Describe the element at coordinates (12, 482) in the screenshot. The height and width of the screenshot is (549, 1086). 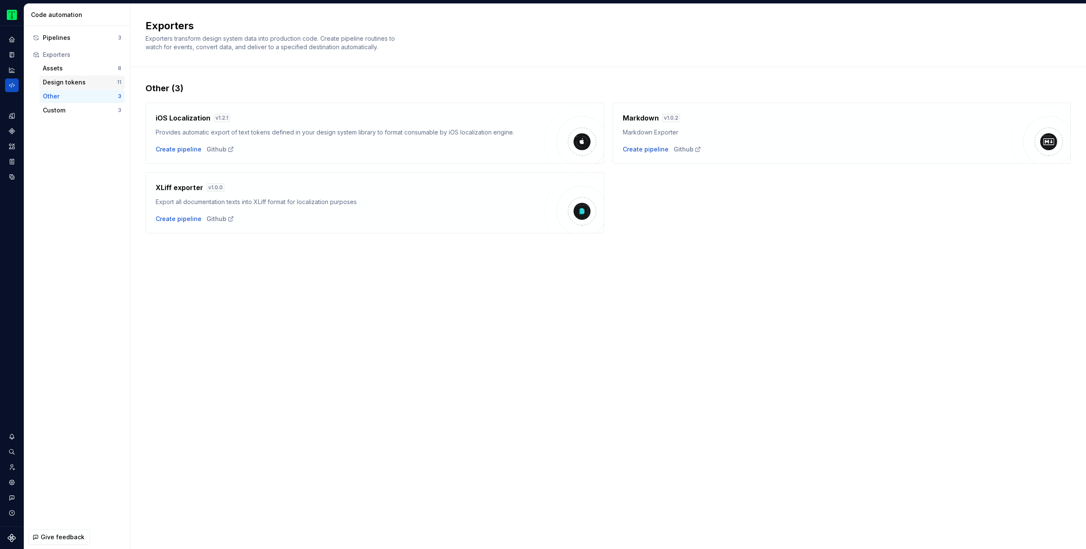
I see `a: Settings` at that location.